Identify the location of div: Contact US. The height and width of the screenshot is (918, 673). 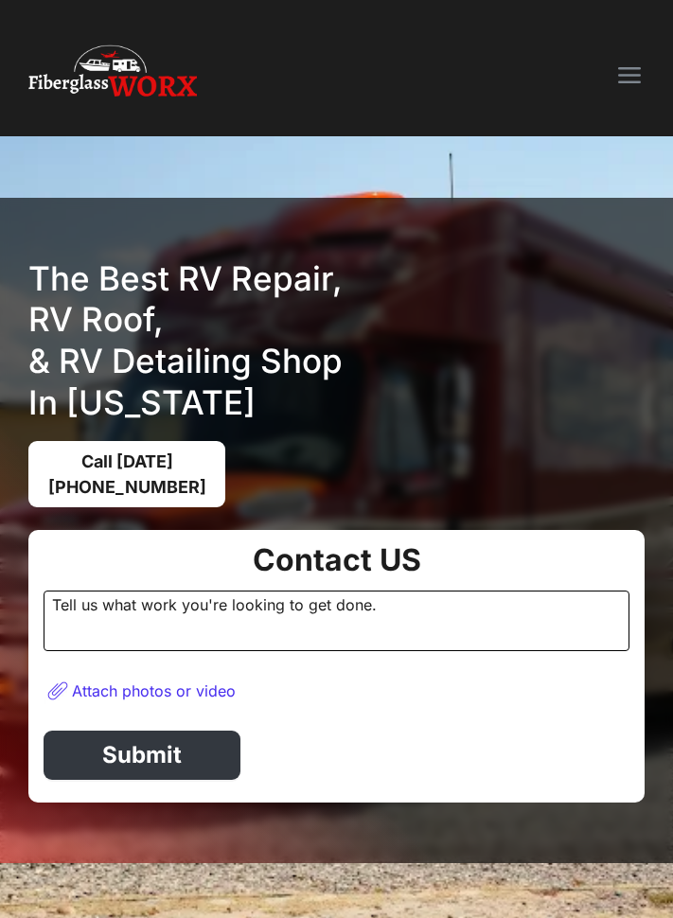
(336, 560).